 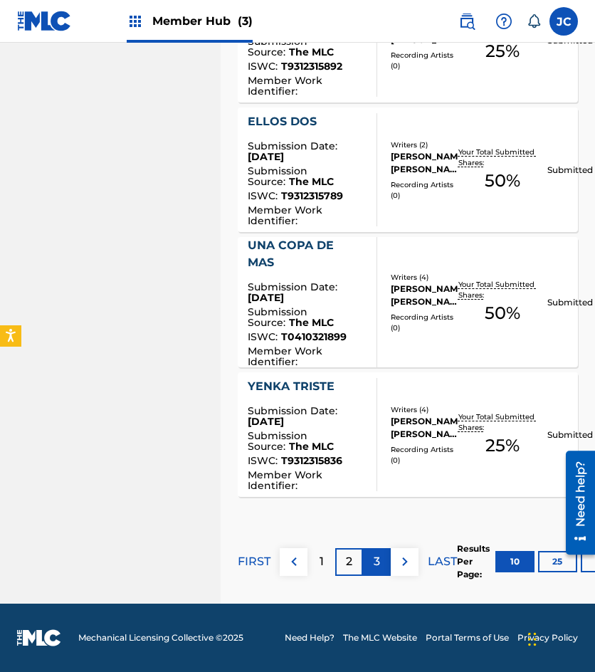 What do you see at coordinates (161, 638) in the screenshot?
I see `span: Mechanical Licensing Collective © 2025` at bounding box center [161, 638].